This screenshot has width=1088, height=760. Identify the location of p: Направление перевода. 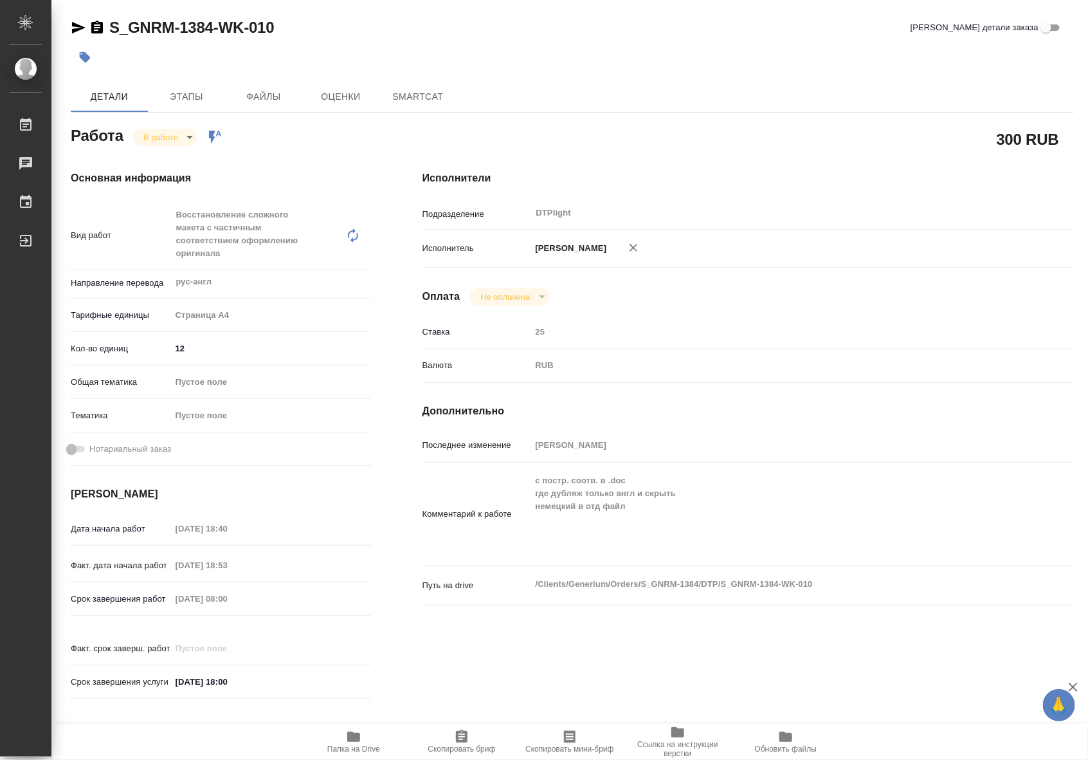
(121, 283).